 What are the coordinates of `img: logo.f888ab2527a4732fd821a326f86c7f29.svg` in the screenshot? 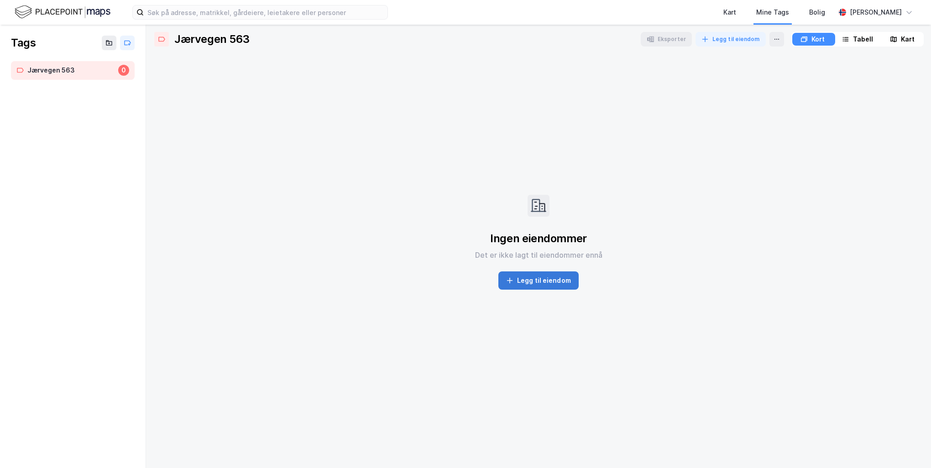 It's located at (63, 12).